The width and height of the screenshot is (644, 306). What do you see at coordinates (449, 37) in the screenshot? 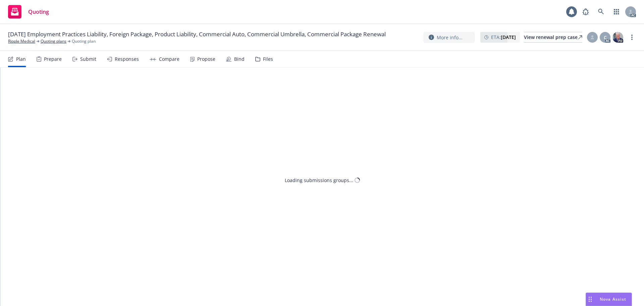
I see `button: More info...` at bounding box center [449, 37].